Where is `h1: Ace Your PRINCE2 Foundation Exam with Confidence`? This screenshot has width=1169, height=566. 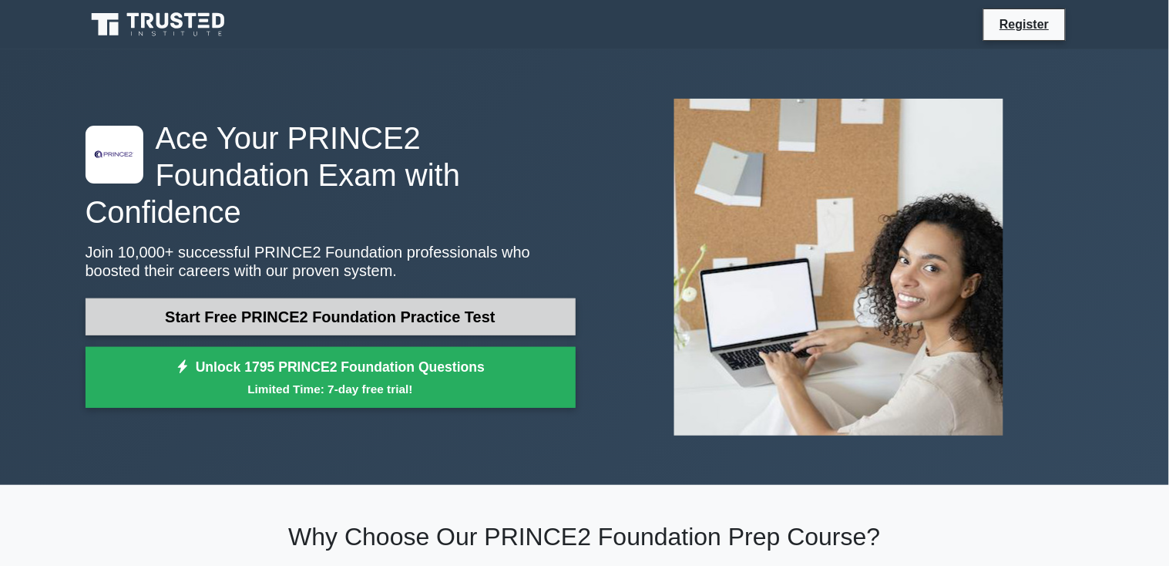 h1: Ace Your PRINCE2 Foundation Exam with Confidence is located at coordinates (331, 175).